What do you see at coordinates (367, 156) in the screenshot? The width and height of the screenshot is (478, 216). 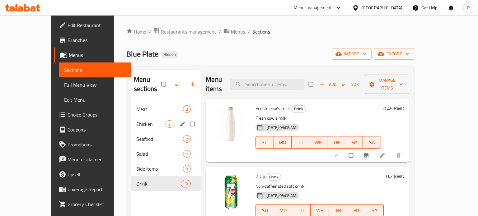 I see `button: Branch-specific-item` at bounding box center [367, 156].